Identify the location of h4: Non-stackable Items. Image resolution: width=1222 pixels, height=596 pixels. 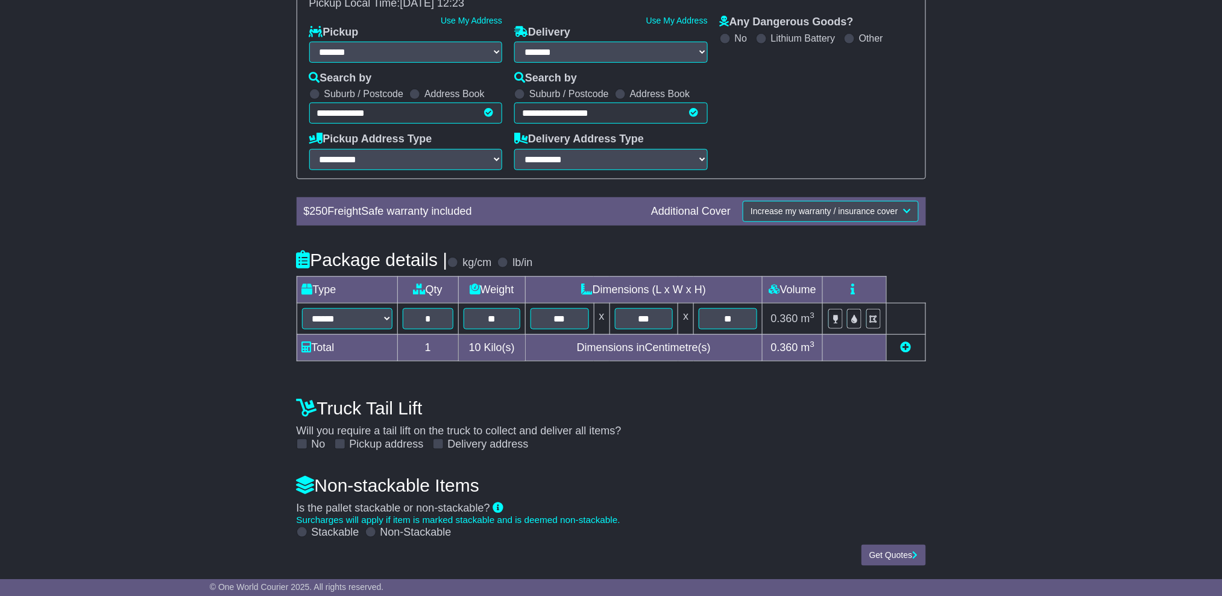
(611, 485).